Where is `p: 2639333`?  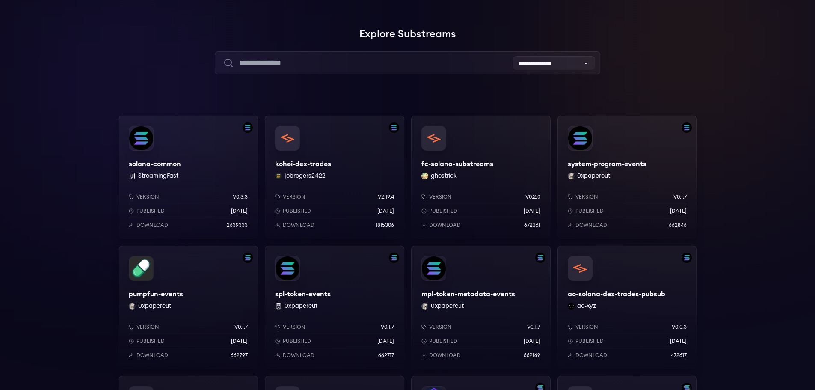
p: 2639333 is located at coordinates (237, 225).